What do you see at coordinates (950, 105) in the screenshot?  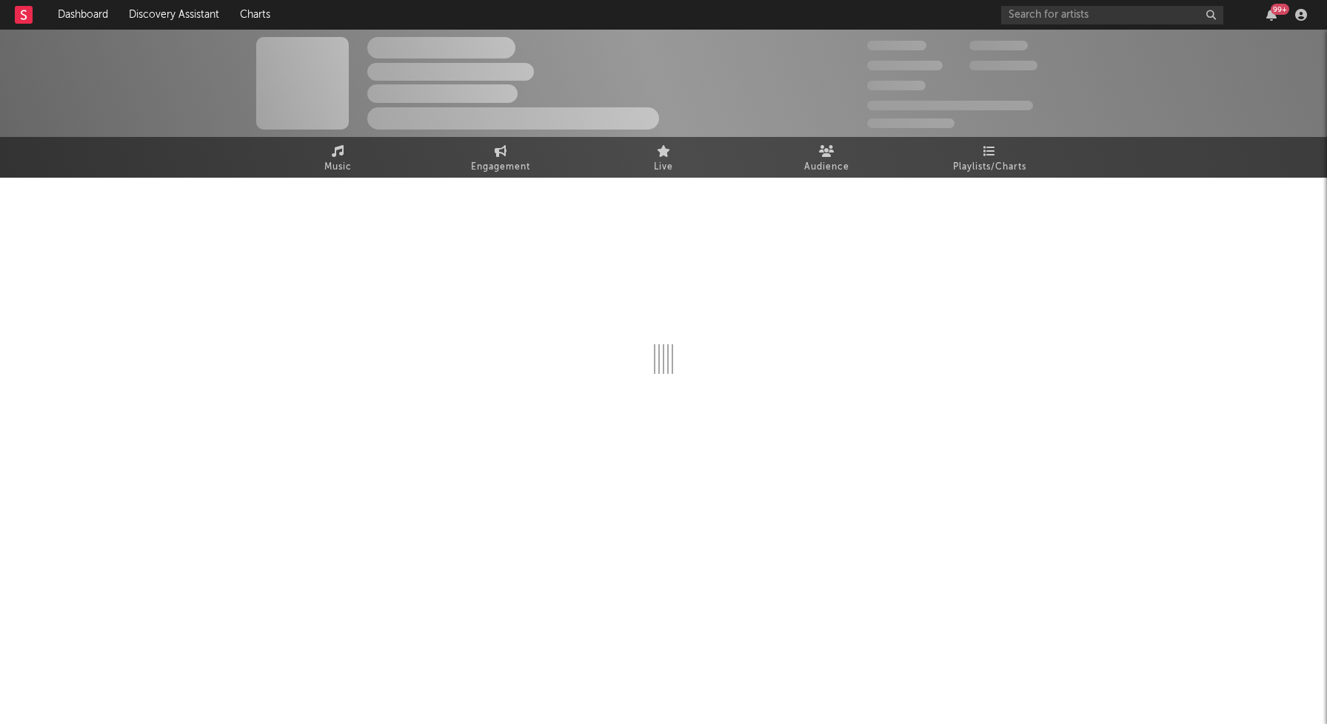 I see `span: 50,000,000 Monthly Listeners` at bounding box center [950, 105].